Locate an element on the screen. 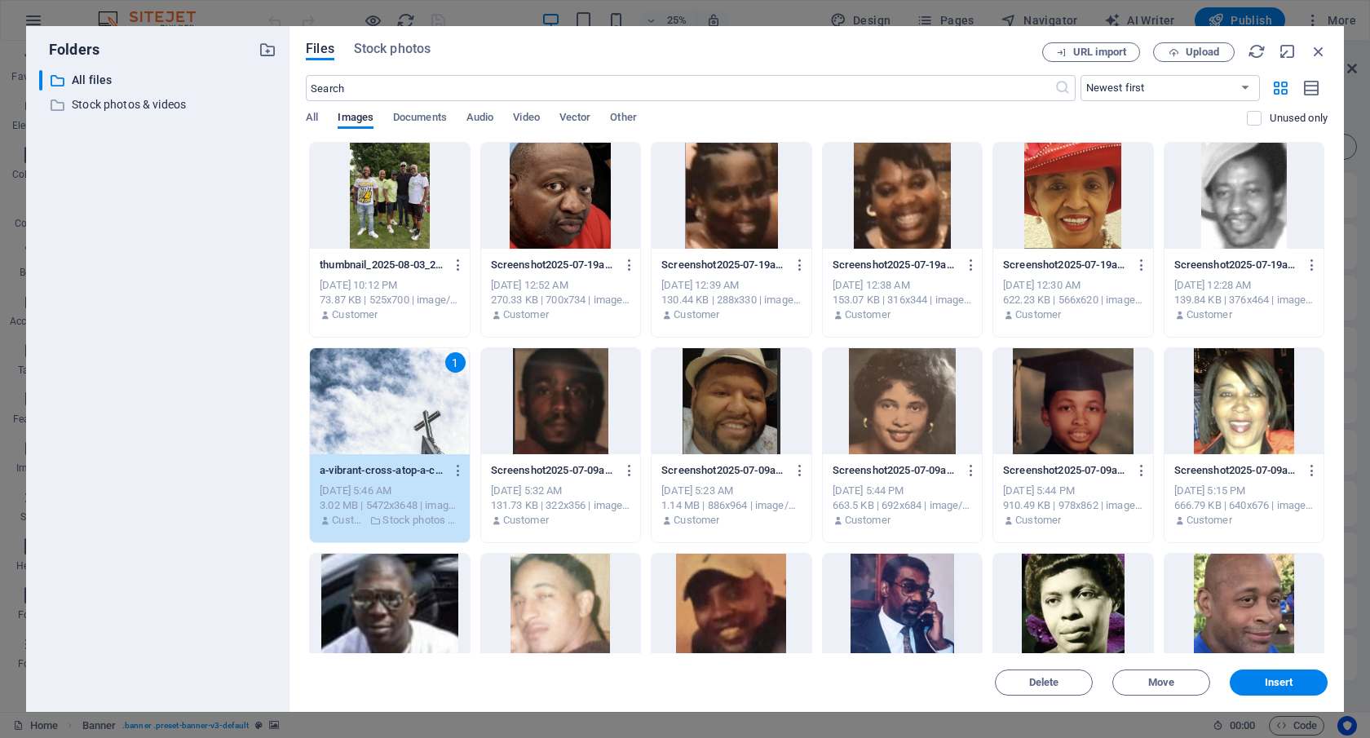  p: a-vibrant-cross-atop-a-church-steeple-with-a-backdrop-of-a-cloudy-sky-8u7s9yiFR8PcacwBlwJqlQ.jpeg is located at coordinates (382, 470).